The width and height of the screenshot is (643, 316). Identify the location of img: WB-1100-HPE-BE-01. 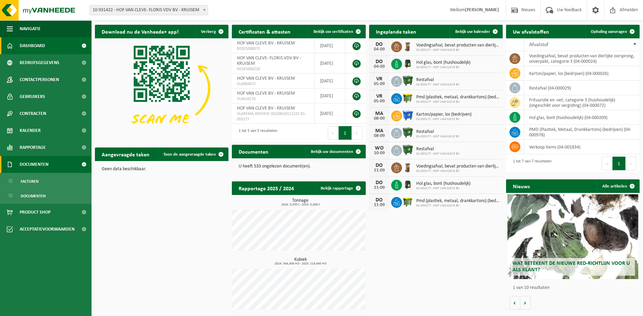
(408, 115).